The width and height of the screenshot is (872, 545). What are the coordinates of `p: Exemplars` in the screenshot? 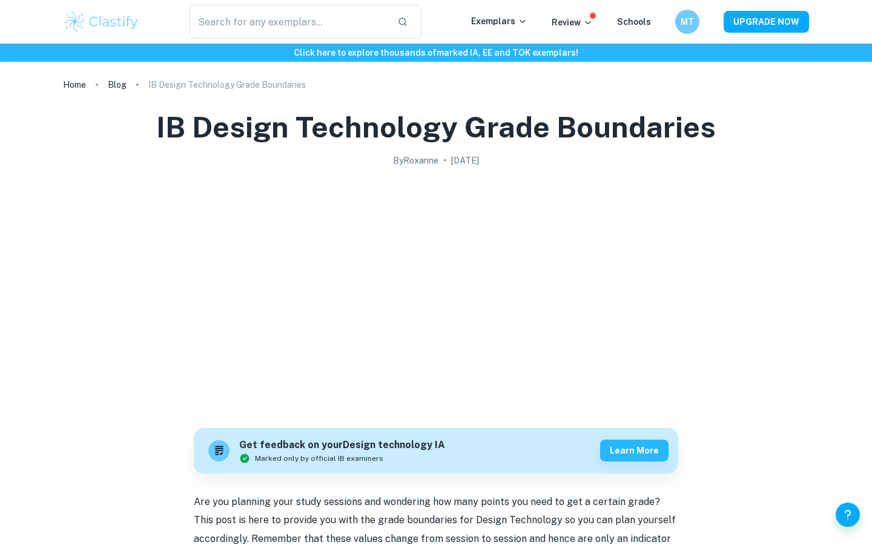 It's located at (499, 21).